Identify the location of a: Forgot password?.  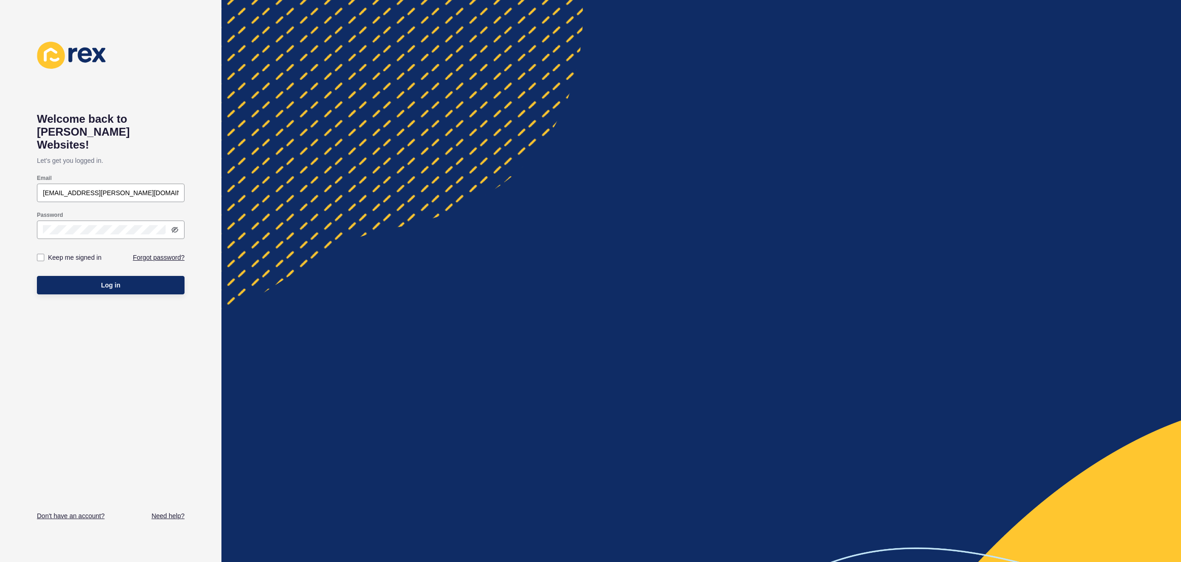
(159, 257).